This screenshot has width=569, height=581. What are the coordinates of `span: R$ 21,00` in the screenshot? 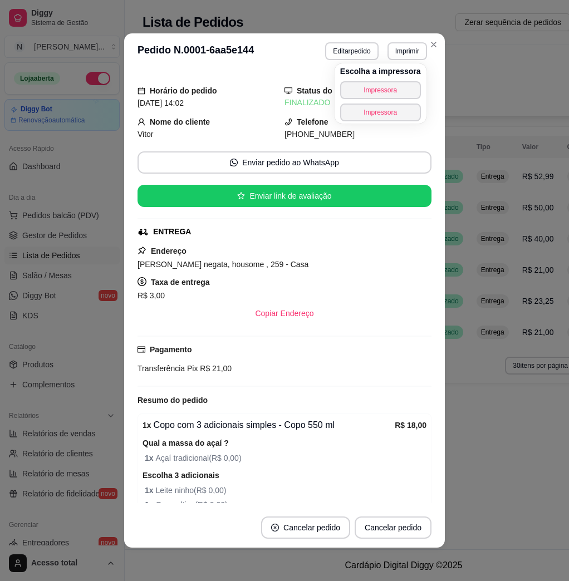 It's located at (214, 368).